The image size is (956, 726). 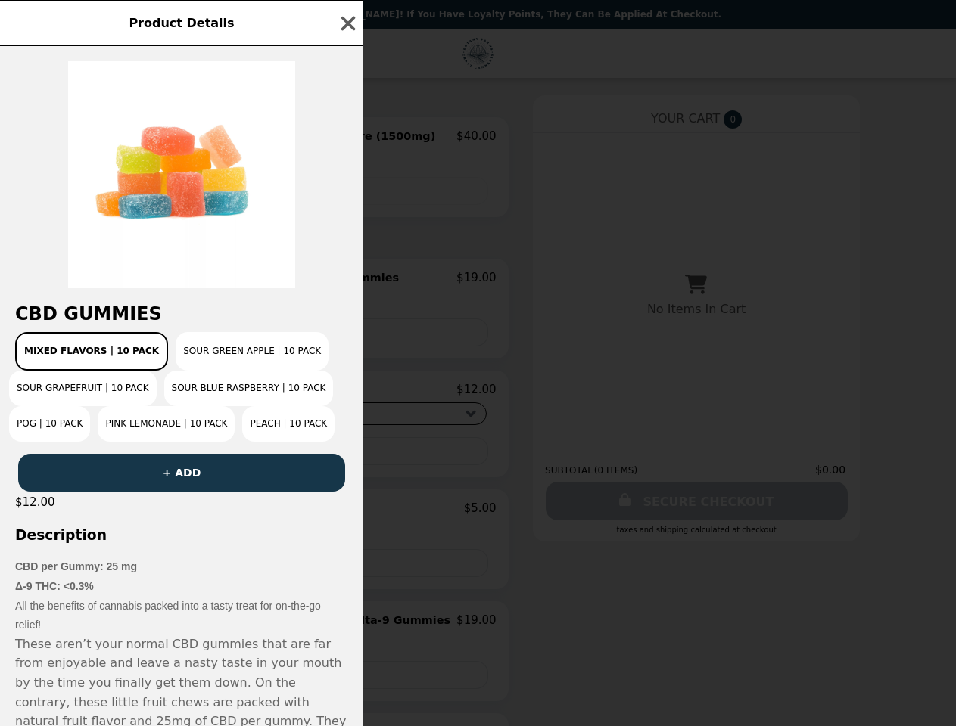 I want to click on button: + ADD, so click(x=182, y=473).